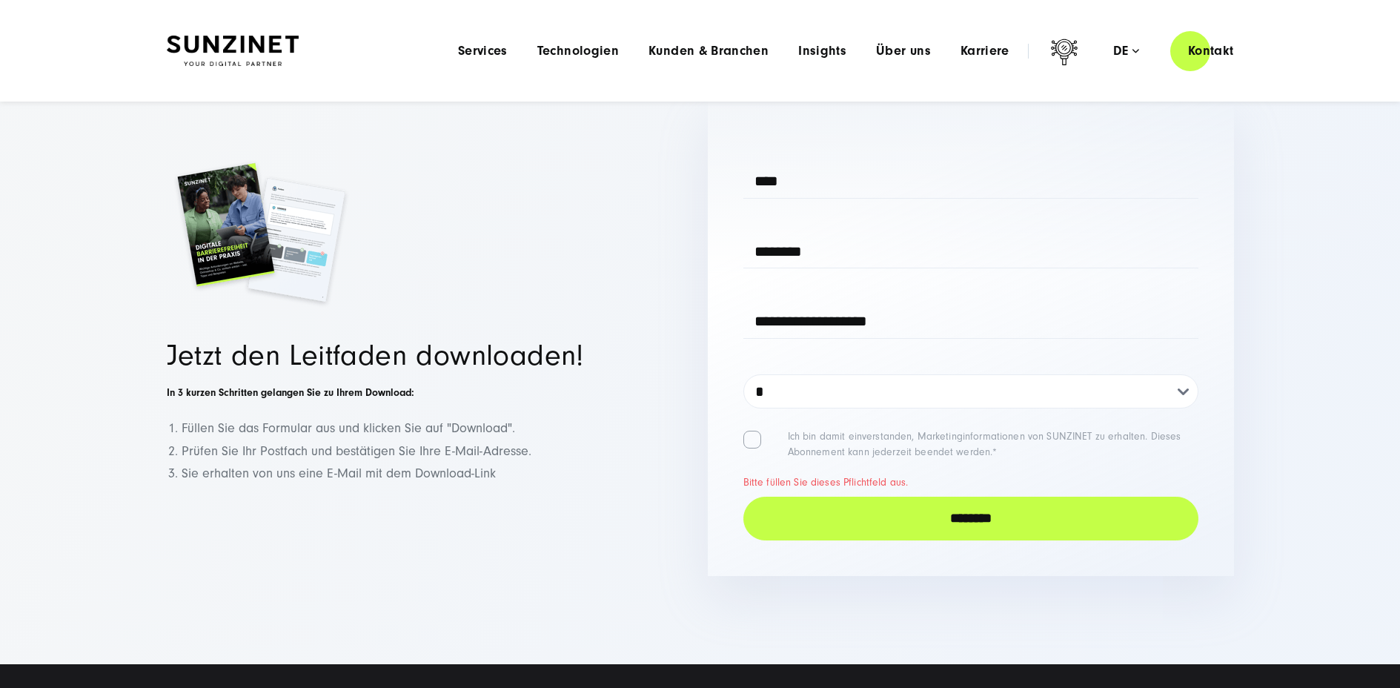  What do you see at coordinates (482, 51) in the screenshot?
I see `a: Services` at bounding box center [482, 51].